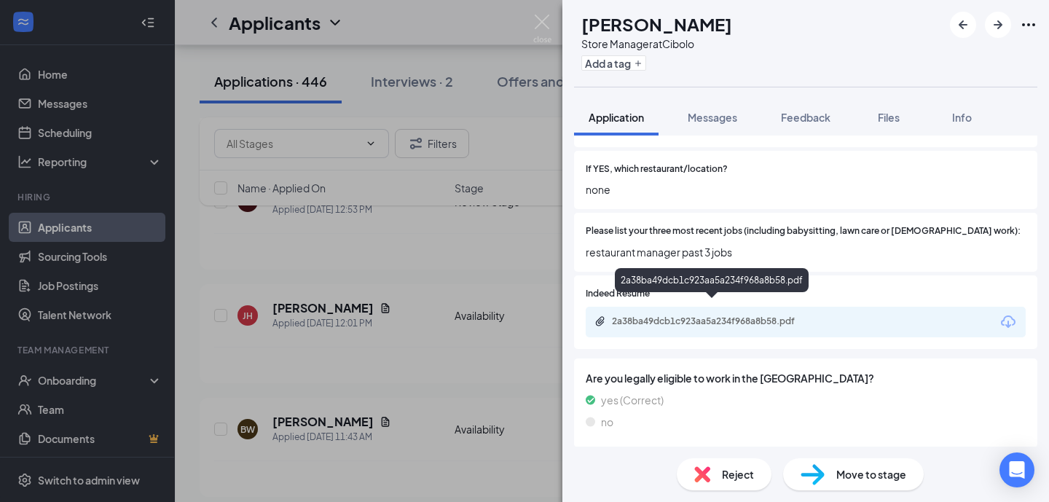 Image resolution: width=1049 pixels, height=502 pixels. What do you see at coordinates (963, 25) in the screenshot?
I see `button: ArrowLeftNew` at bounding box center [963, 25].